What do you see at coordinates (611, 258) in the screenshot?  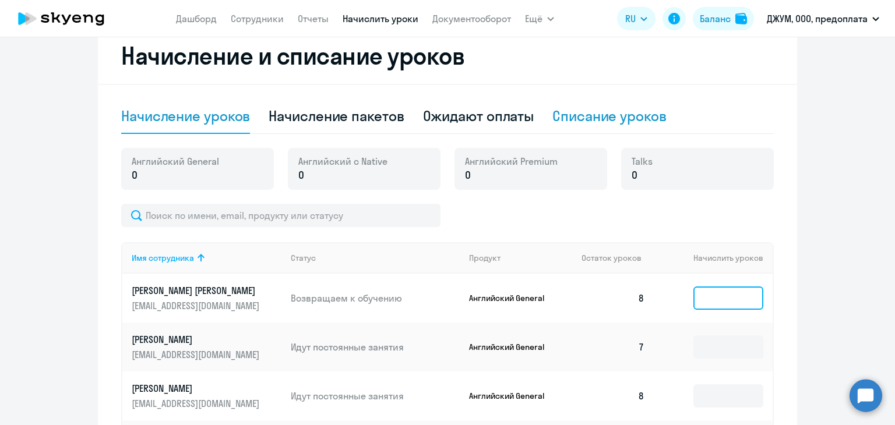 I see `span: Остаток уроков` at bounding box center [611, 258].